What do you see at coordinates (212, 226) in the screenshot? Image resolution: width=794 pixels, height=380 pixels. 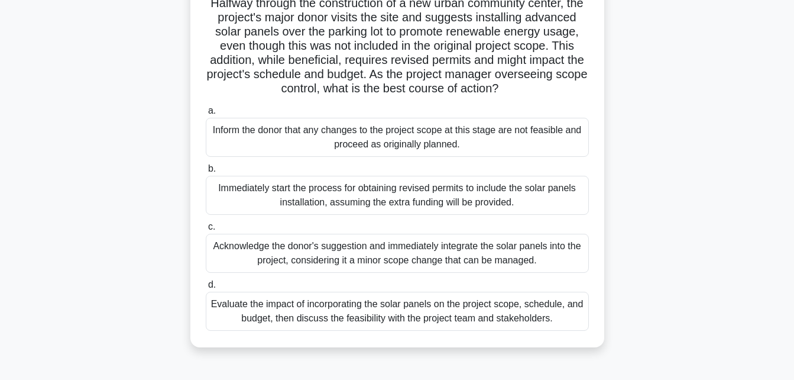 I see `span: c.` at bounding box center [212, 226].